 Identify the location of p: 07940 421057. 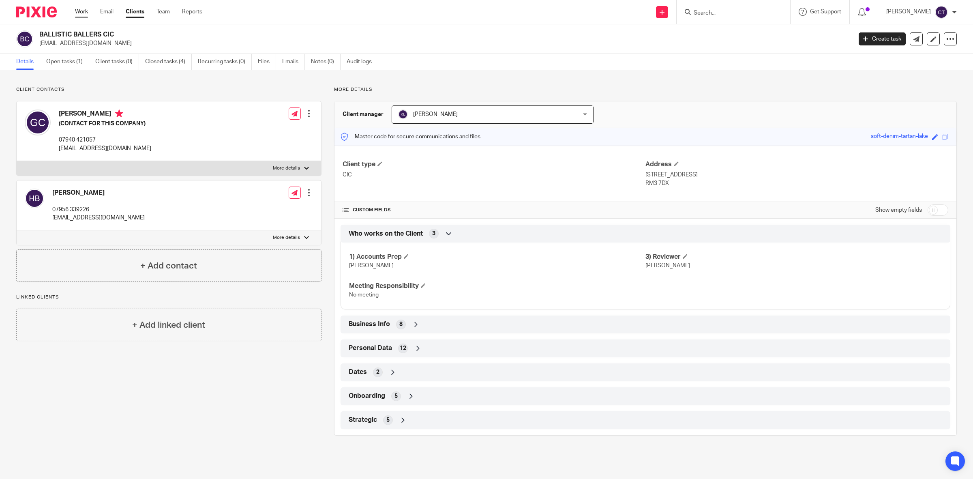
(105, 140).